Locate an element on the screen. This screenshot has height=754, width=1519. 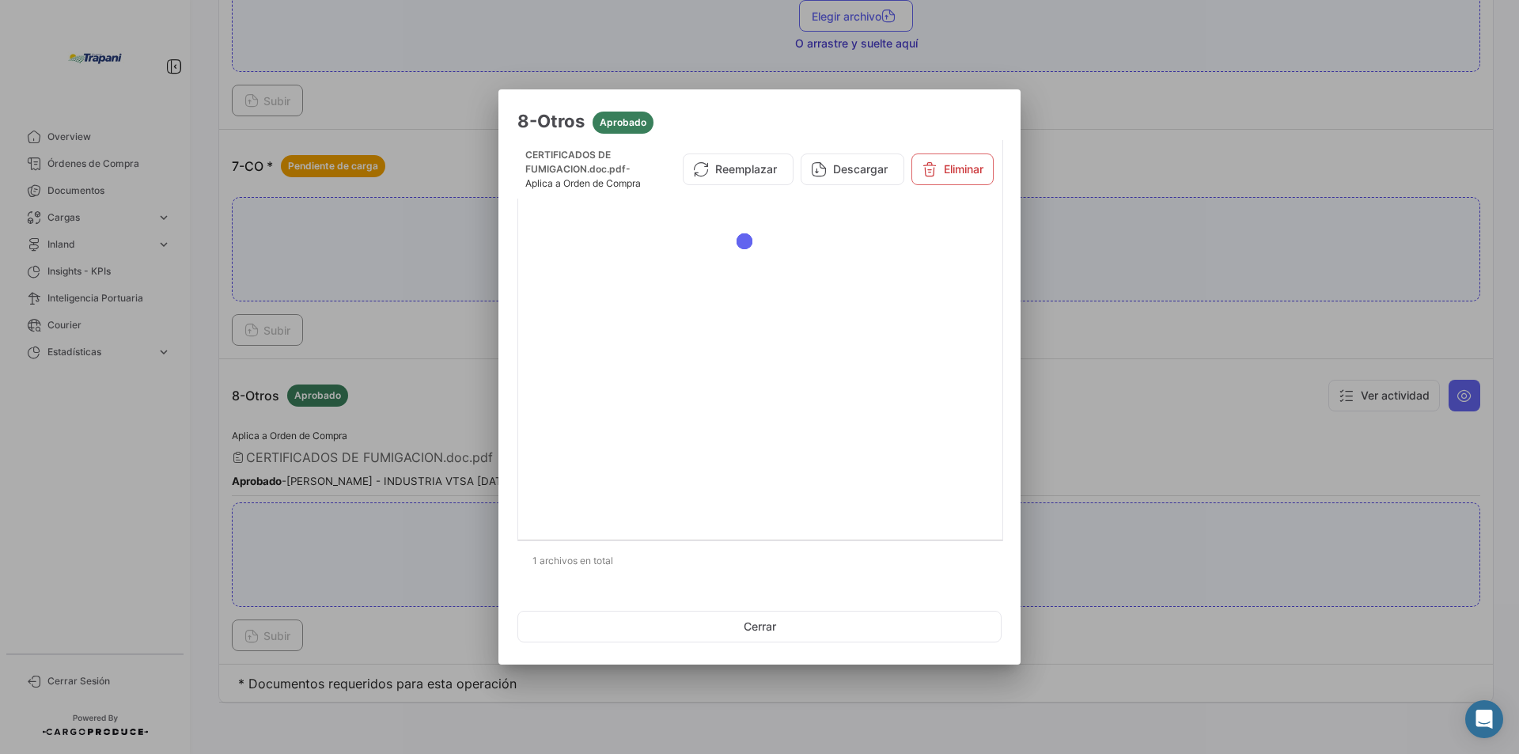
h3: 8-Otros is located at coordinates (759, 121).